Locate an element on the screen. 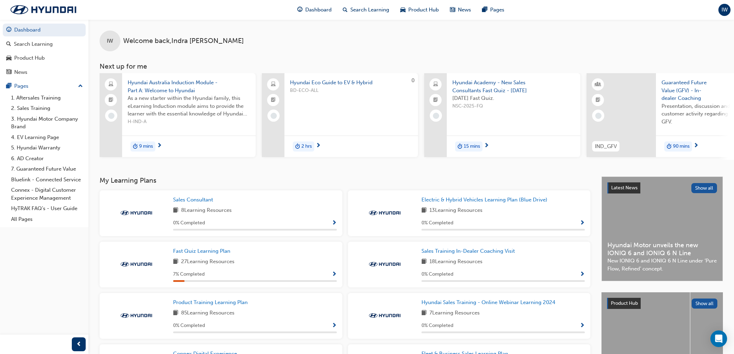 The width and height of the screenshot is (734, 354). a: Fast Quiz Learning Plan is located at coordinates (203, 251).